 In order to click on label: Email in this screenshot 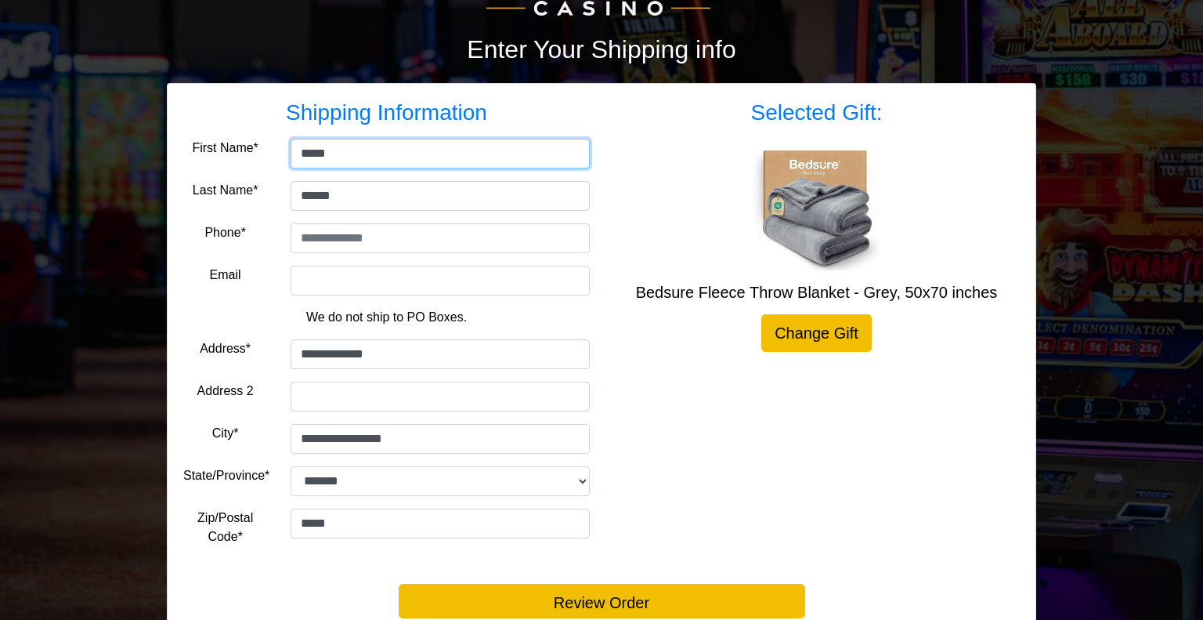, I will do `click(226, 275)`.